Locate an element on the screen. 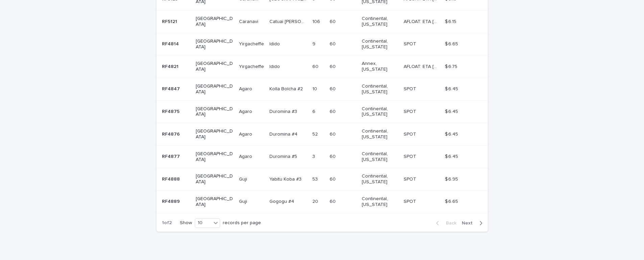  span: Back is located at coordinates (449, 223).